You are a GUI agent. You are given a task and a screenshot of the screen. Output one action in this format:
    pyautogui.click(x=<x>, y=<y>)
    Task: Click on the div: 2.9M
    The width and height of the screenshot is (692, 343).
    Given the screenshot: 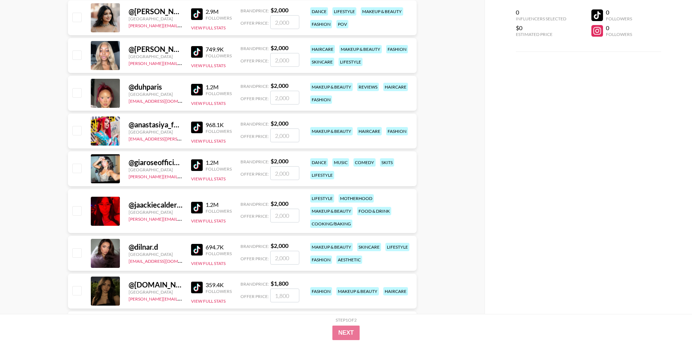 What is the action you would take?
    pyautogui.click(x=219, y=12)
    